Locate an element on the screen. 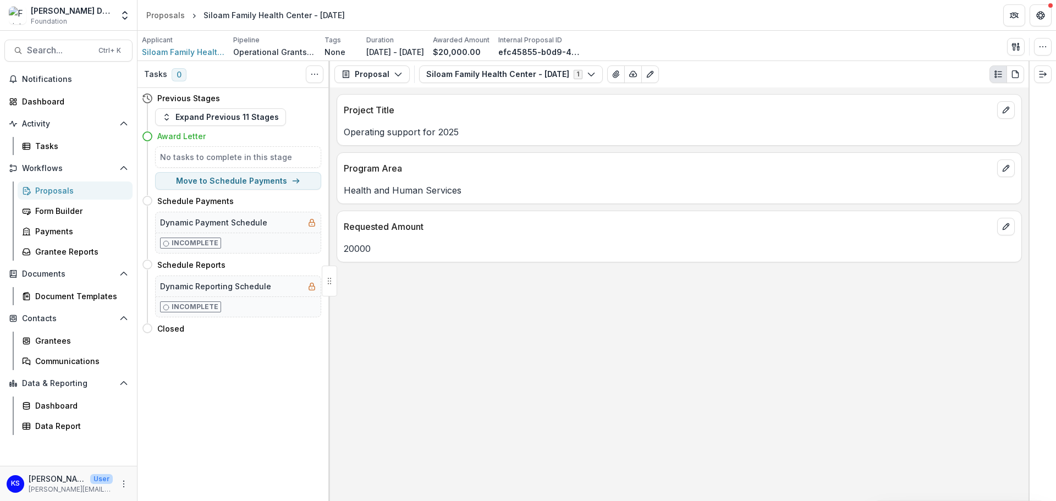  span: Siloam Family Health Center is located at coordinates (183, 52).